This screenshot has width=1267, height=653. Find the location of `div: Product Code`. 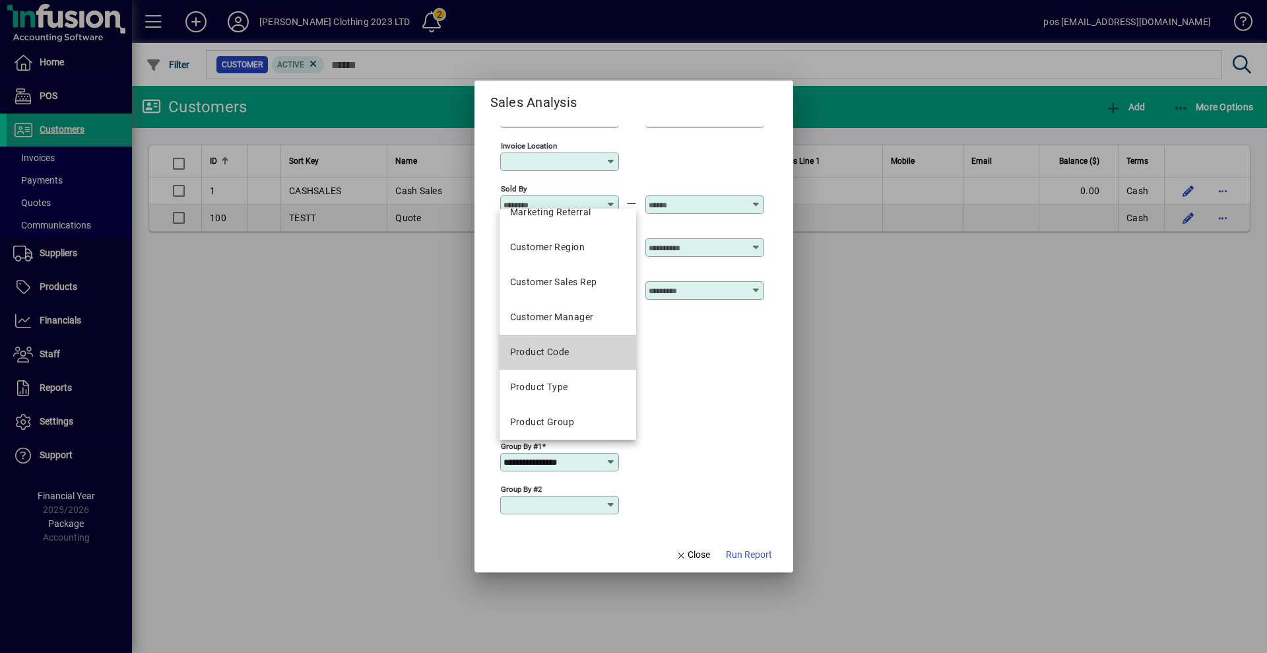

div: Product Code is located at coordinates (540, 352).